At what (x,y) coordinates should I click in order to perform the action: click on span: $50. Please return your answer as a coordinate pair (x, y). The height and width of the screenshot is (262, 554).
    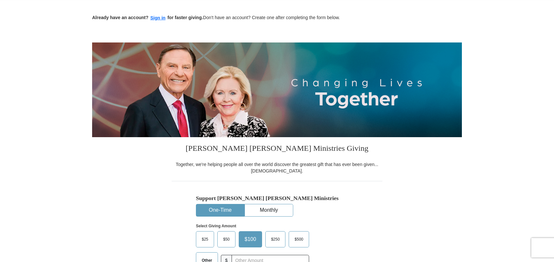
    Looking at the image, I should click on (226, 239).